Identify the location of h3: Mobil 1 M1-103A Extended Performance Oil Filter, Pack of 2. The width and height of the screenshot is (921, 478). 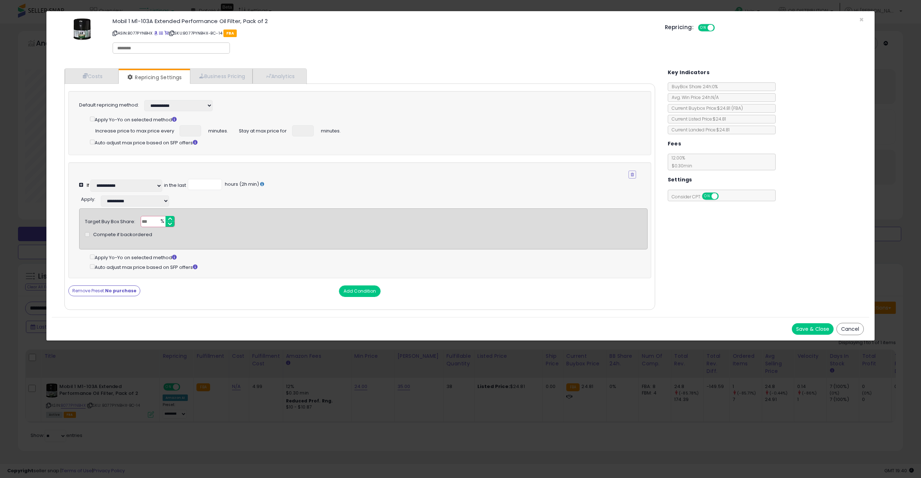
(383, 21).